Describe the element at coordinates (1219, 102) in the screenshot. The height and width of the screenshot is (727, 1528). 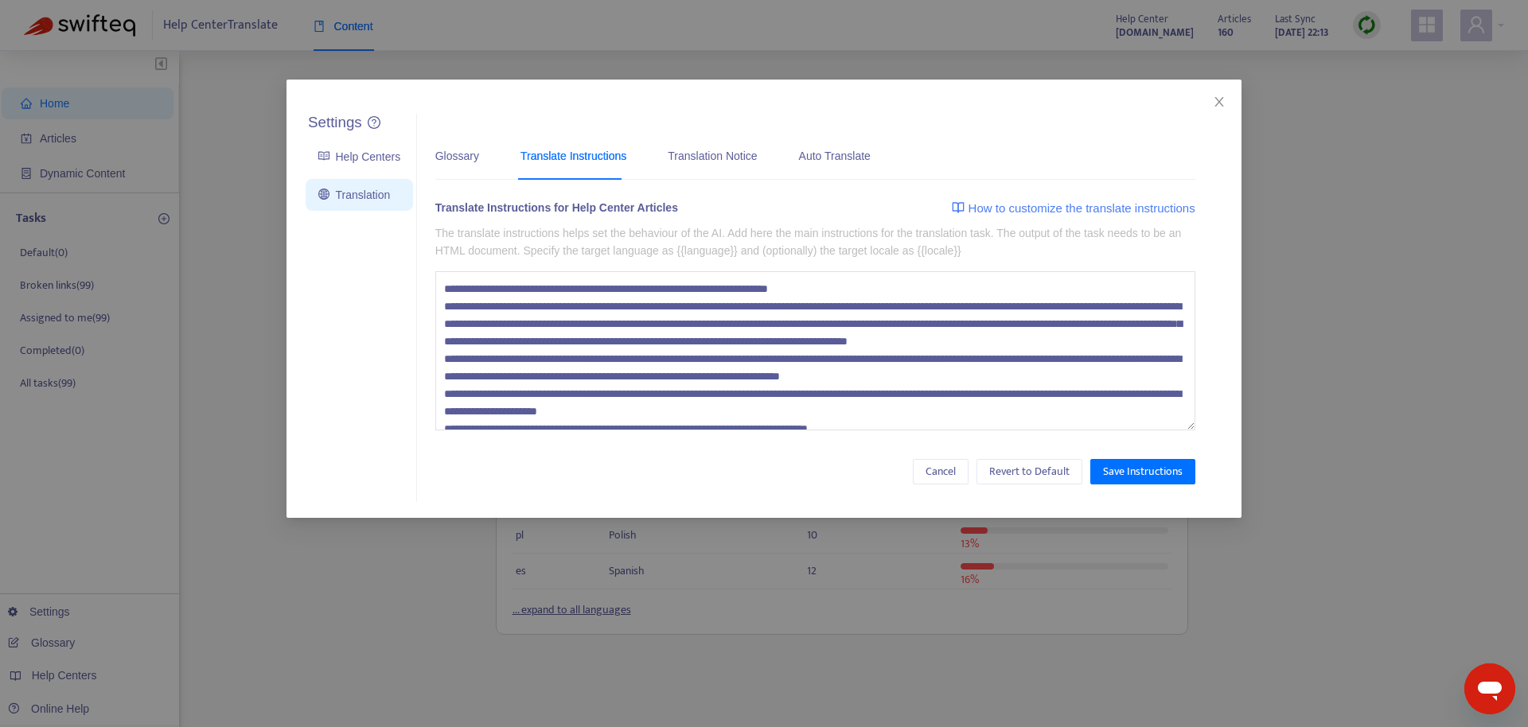
I see `span: close` at that location.